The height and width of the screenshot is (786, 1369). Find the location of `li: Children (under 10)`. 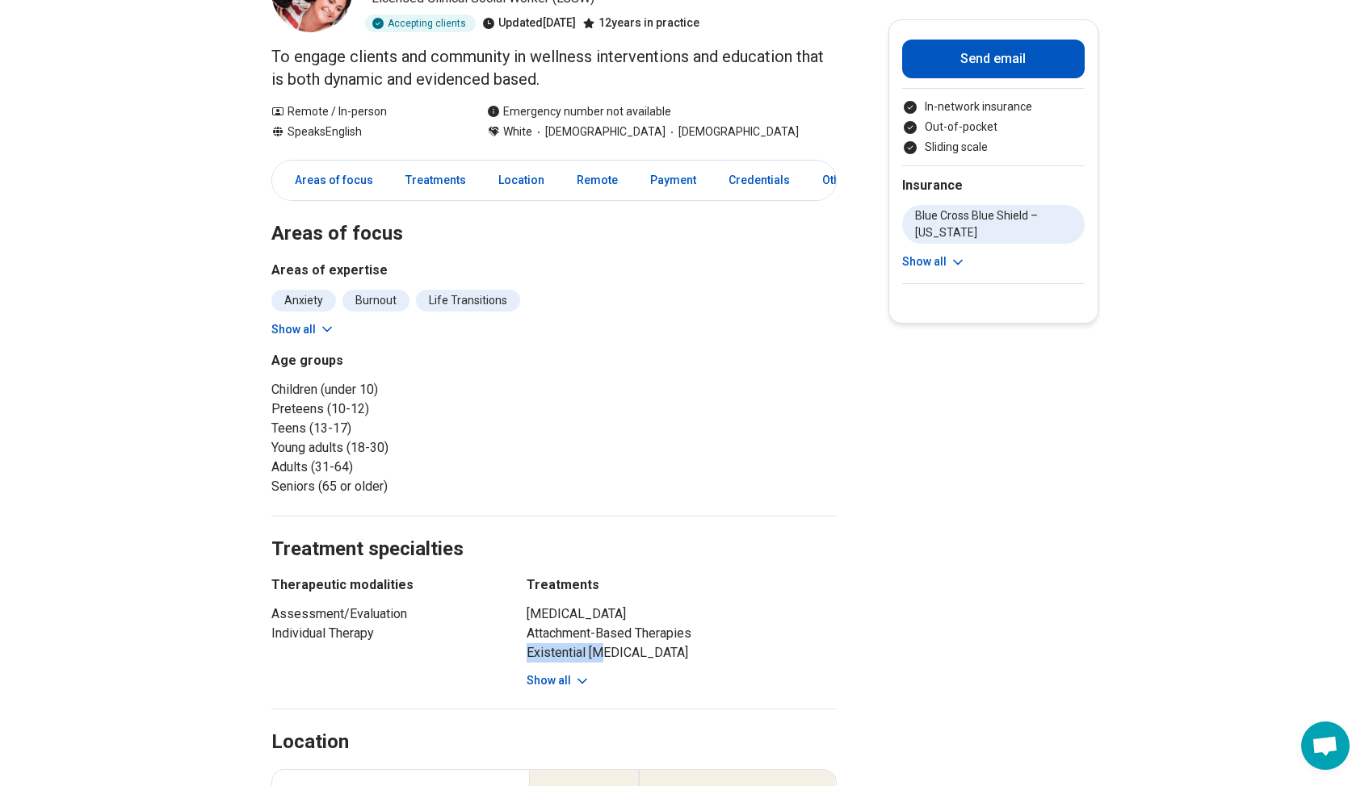

li: Children (under 10) is located at coordinates (409, 390).